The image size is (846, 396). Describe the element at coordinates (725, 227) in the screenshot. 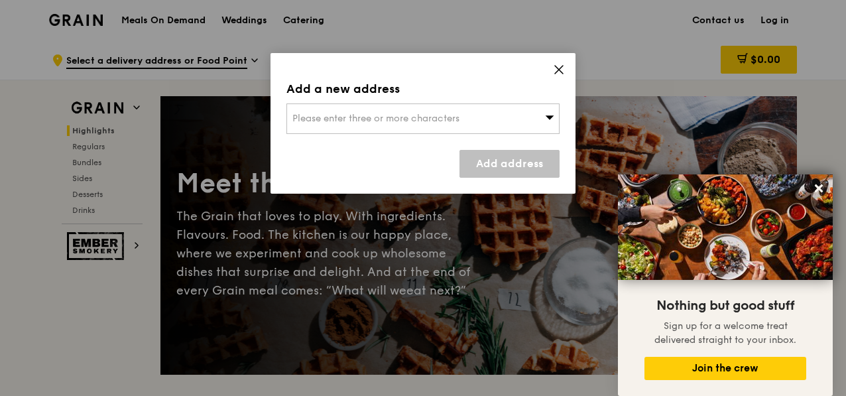

I see `img: DSC07876-Edit02-Large.jpeg` at that location.